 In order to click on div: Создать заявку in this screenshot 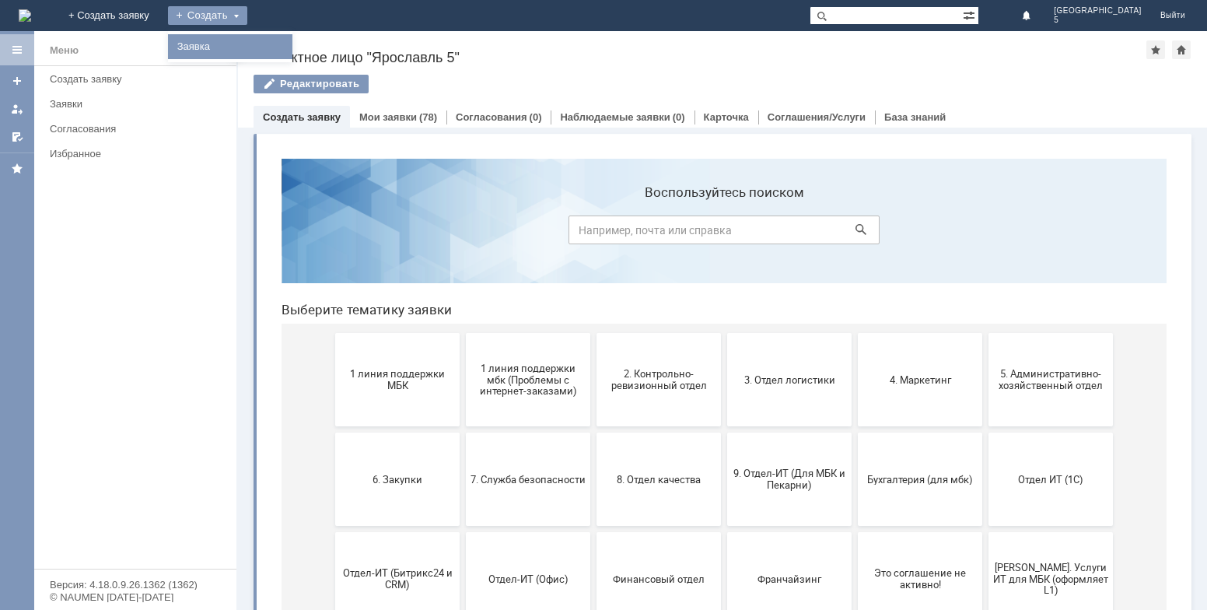, I will do `click(138, 79)`.